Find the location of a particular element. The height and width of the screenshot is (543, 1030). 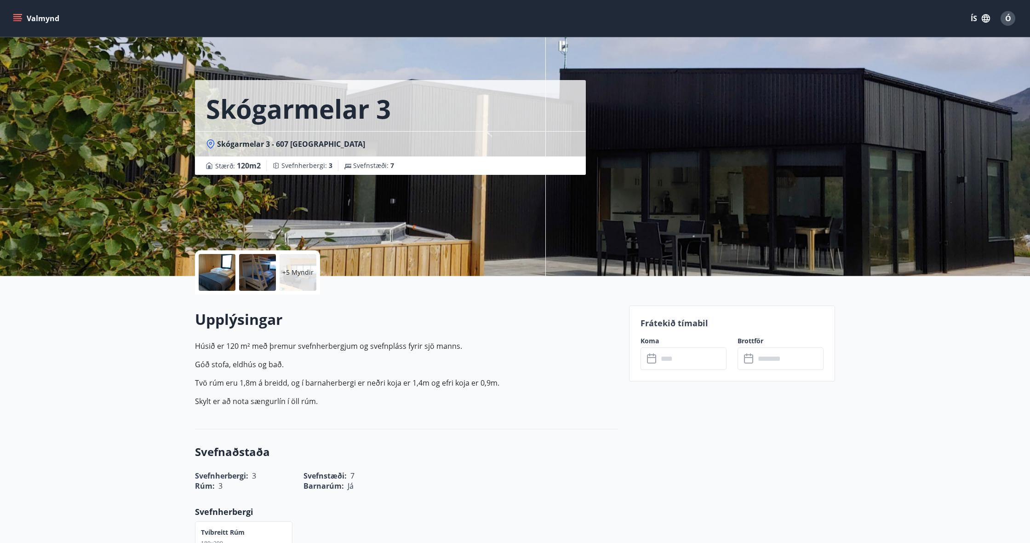

p: Góð stofa, eldhús og bað. is located at coordinates (406, 364).